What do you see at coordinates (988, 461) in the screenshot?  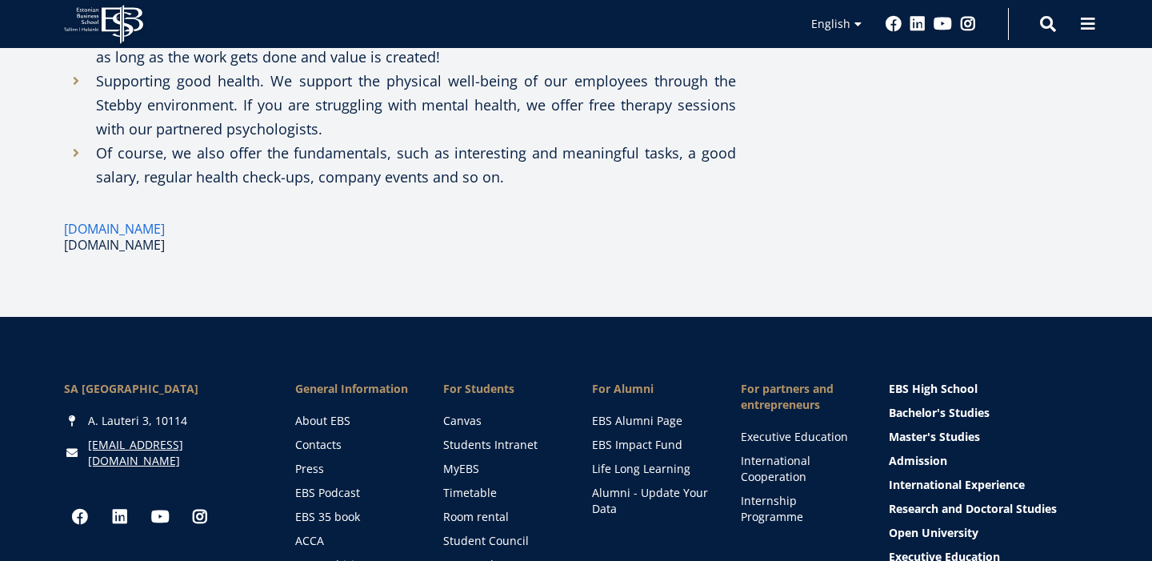 I see `a: Admission` at bounding box center [988, 461].